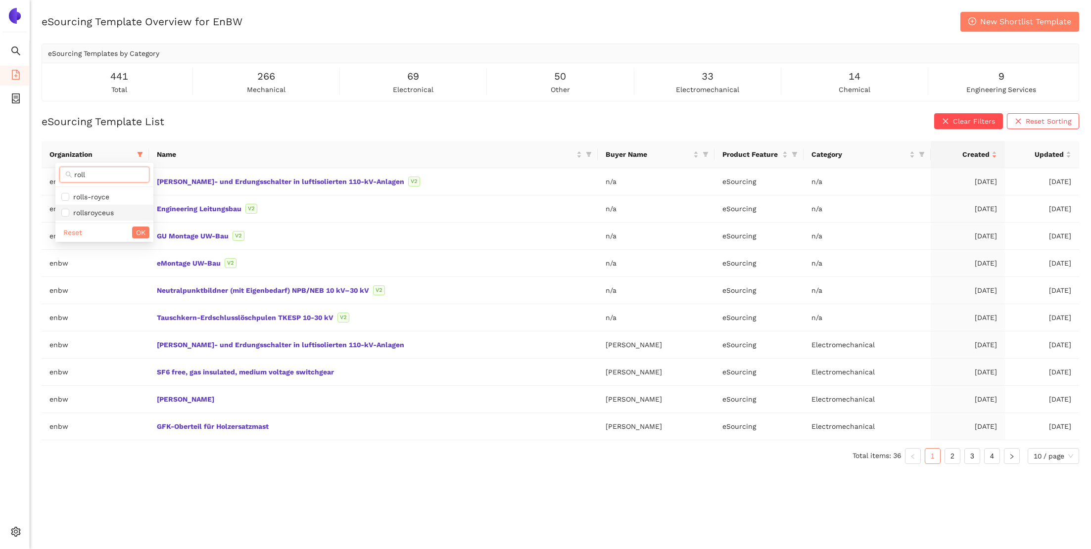 The image size is (1091, 549). I want to click on span: 9, so click(1002, 76).